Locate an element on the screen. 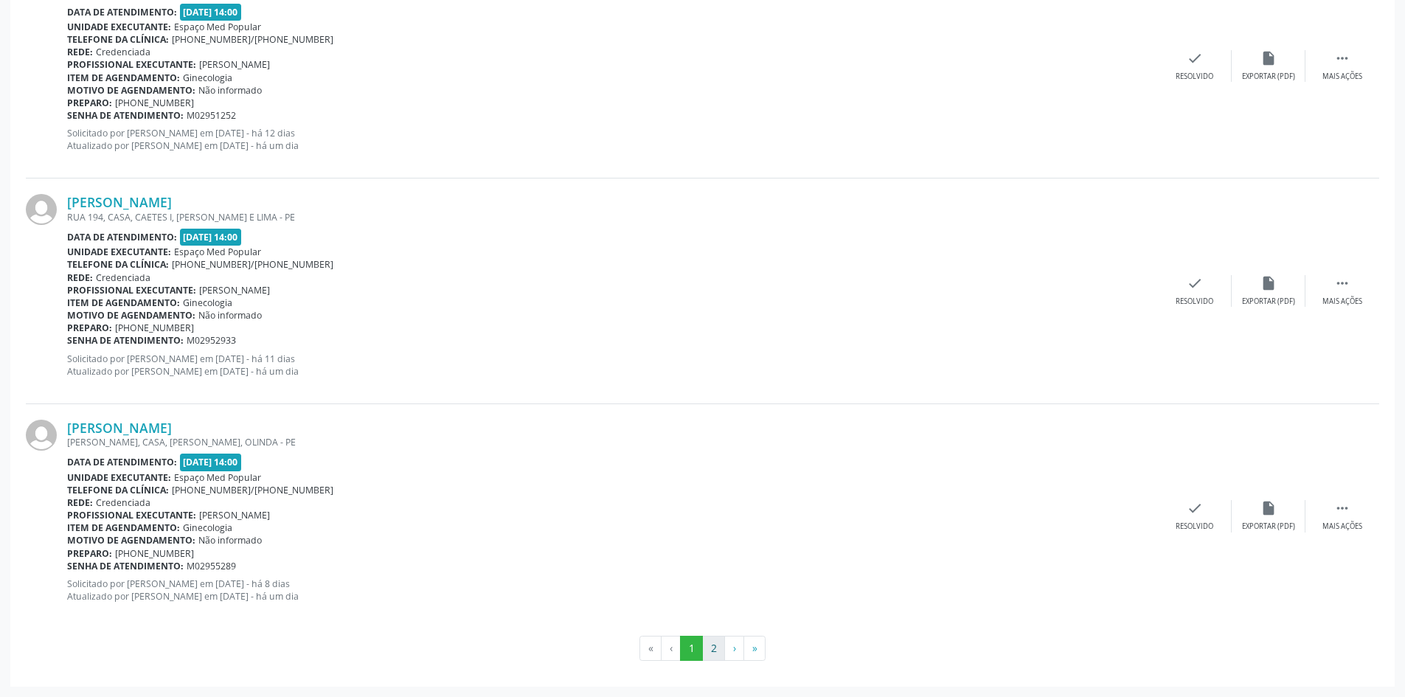  button: Go to next page is located at coordinates (734, 648).